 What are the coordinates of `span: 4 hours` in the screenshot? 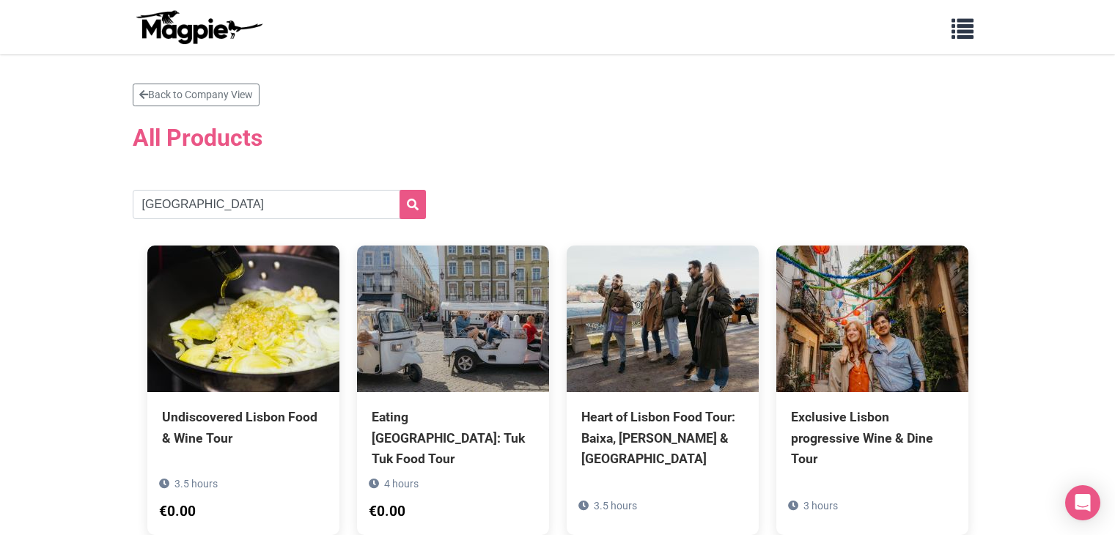 It's located at (401, 484).